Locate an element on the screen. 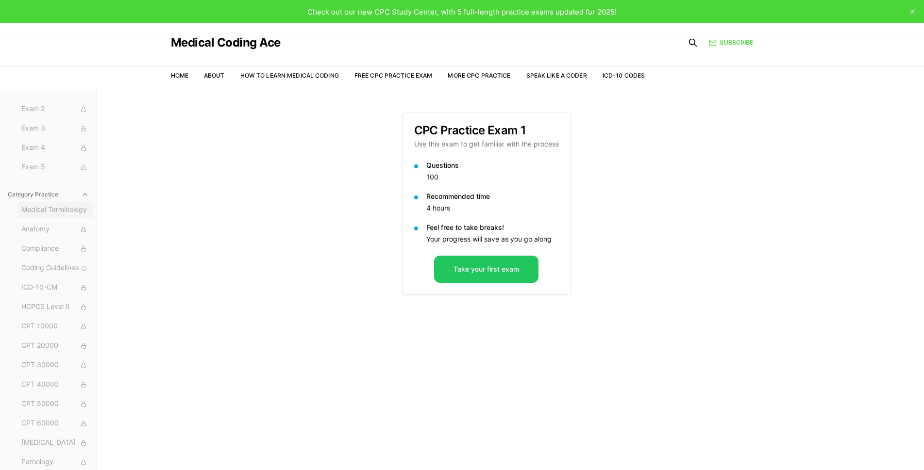 The width and height of the screenshot is (924, 470). button: Exam 4 is located at coordinates (55, 148).